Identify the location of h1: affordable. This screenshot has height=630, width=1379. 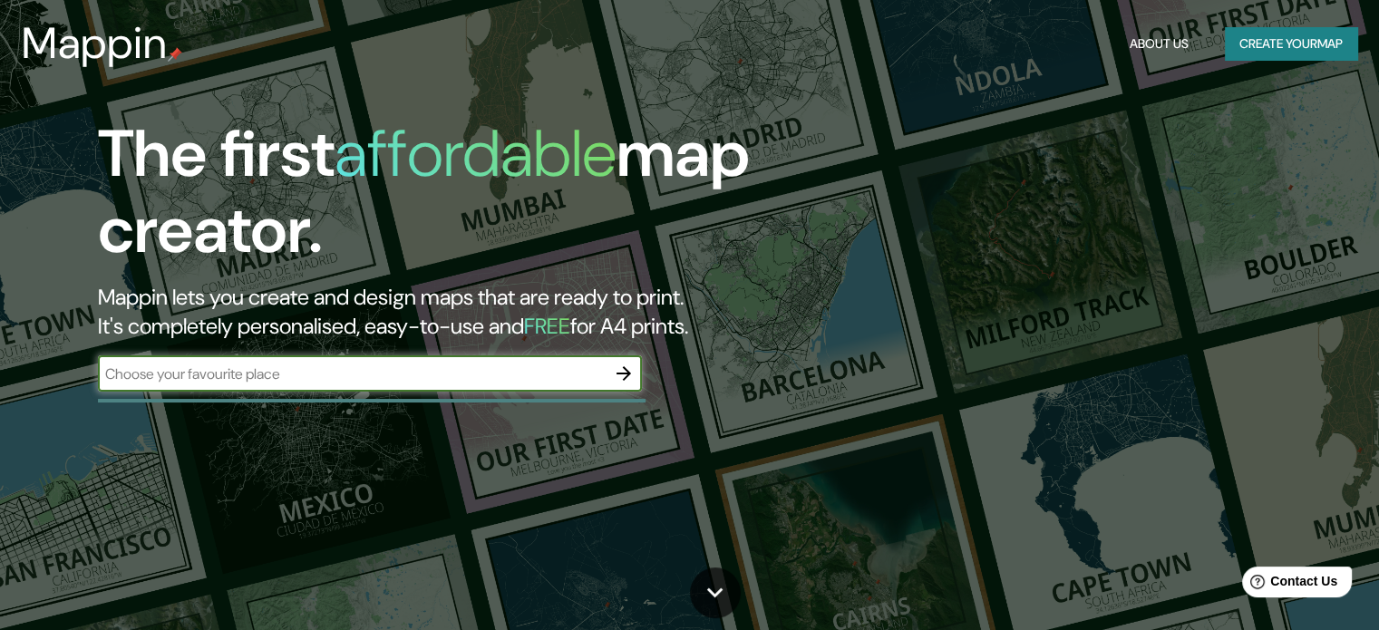
(475, 153).